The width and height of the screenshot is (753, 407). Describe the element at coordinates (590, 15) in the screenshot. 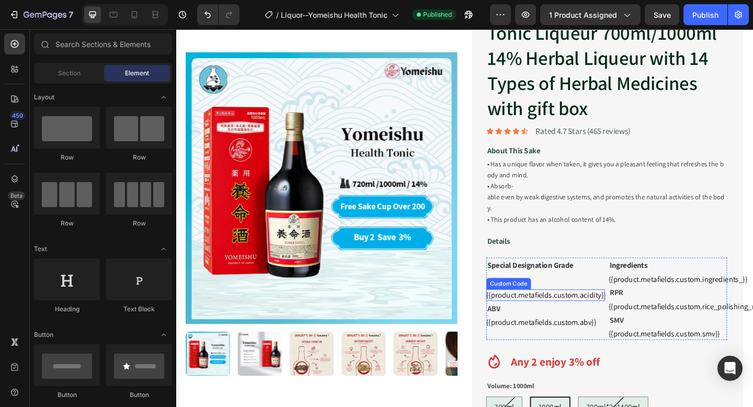

I see `button: 1 product assigned` at that location.